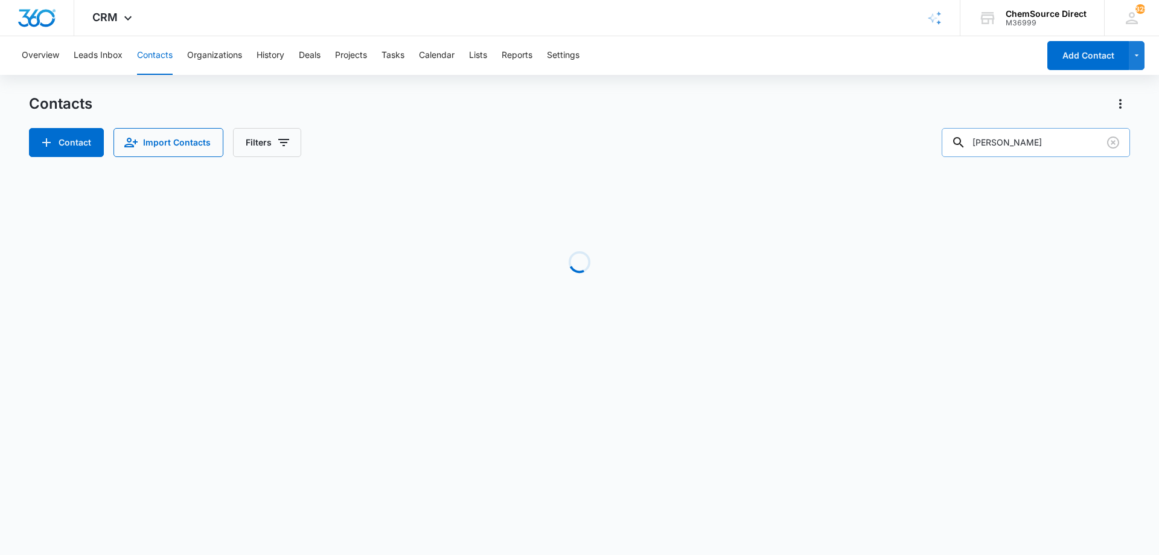 The image size is (1159, 555). What do you see at coordinates (1046, 23) in the screenshot?
I see `div: account id` at bounding box center [1046, 23].